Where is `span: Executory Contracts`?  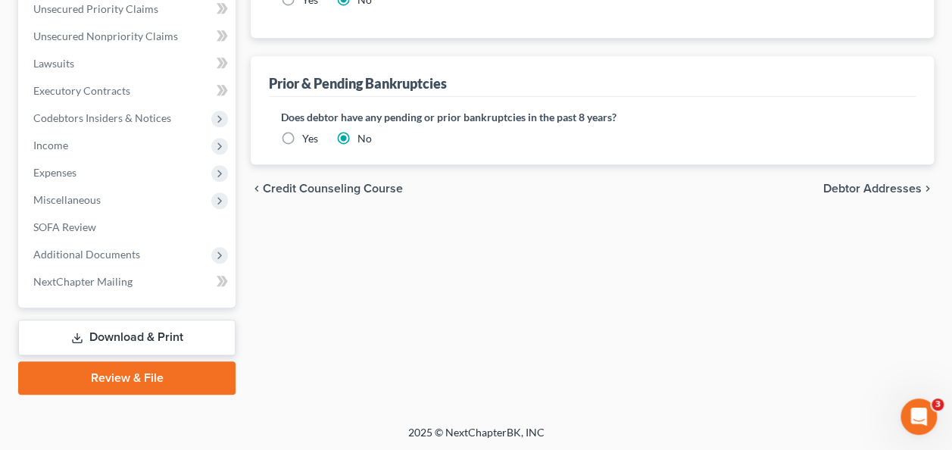
span: Executory Contracts is located at coordinates (82, 90).